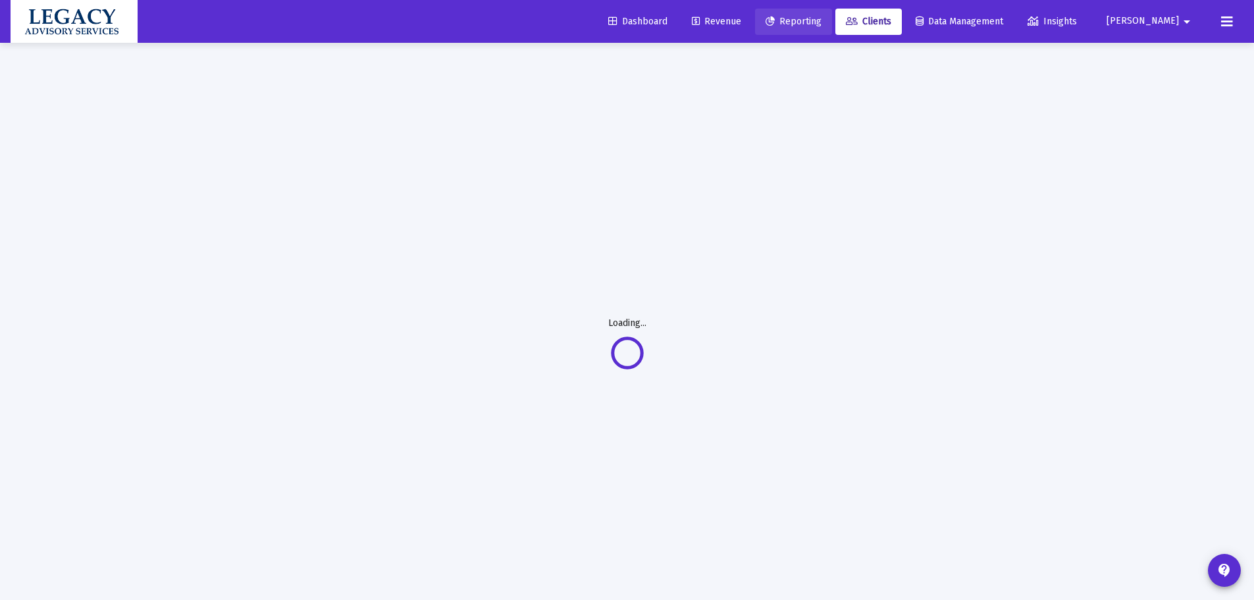 This screenshot has height=600, width=1254. What do you see at coordinates (638, 22) in the screenshot?
I see `a: Dashboard` at bounding box center [638, 22].